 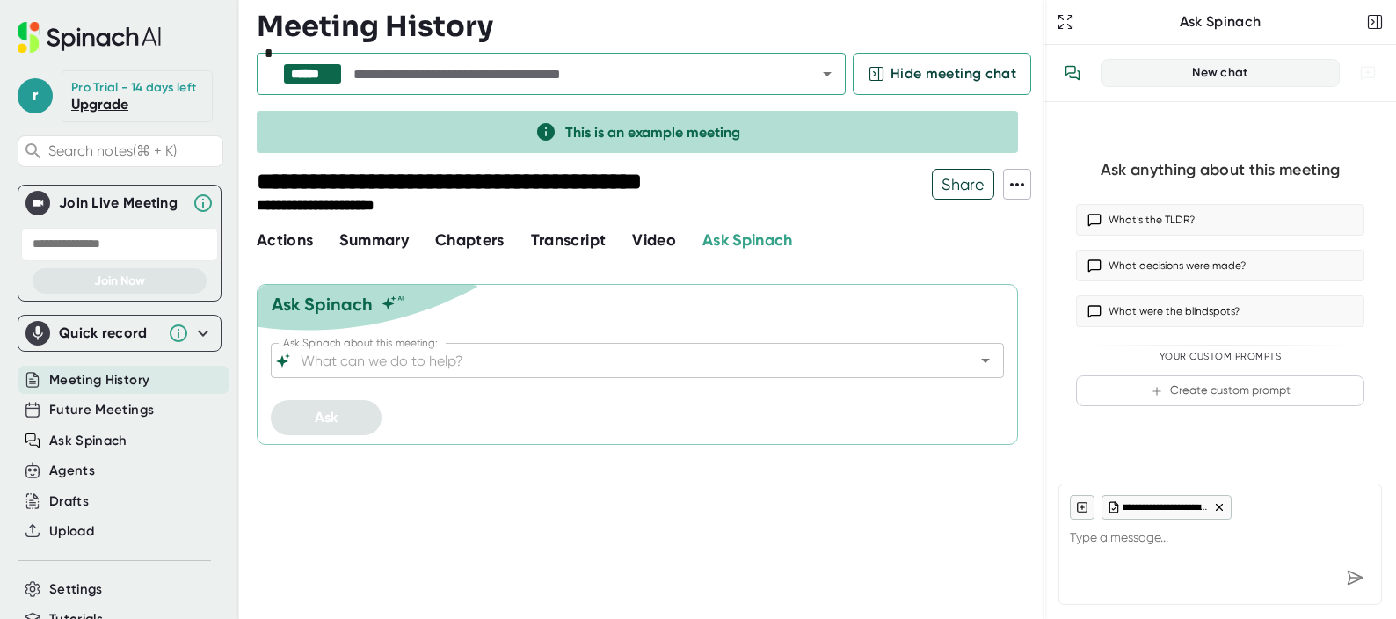 I want to click on span: This is an example meeting, so click(x=652, y=132).